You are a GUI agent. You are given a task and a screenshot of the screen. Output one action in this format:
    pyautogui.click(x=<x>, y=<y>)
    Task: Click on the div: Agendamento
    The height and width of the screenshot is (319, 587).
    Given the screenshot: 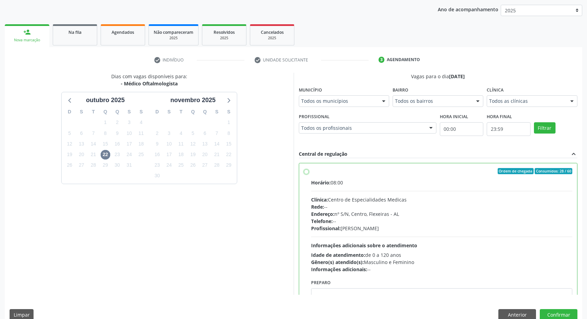 What is the action you would take?
    pyautogui.click(x=403, y=60)
    